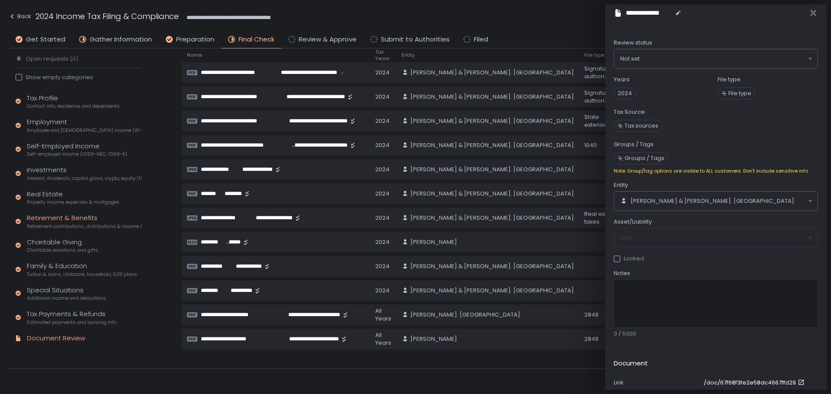 The image size is (831, 394). Describe the element at coordinates (644, 158) in the screenshot. I see `span: Groups / Tags` at that location.